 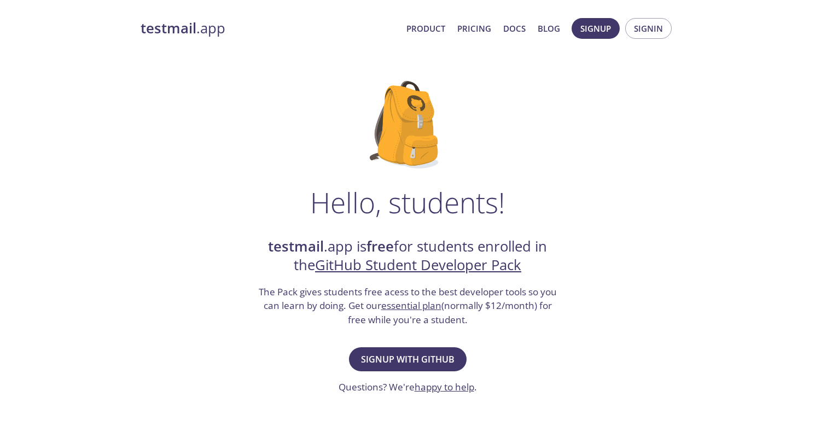 I want to click on span: Signup with GitHub, so click(x=407, y=359).